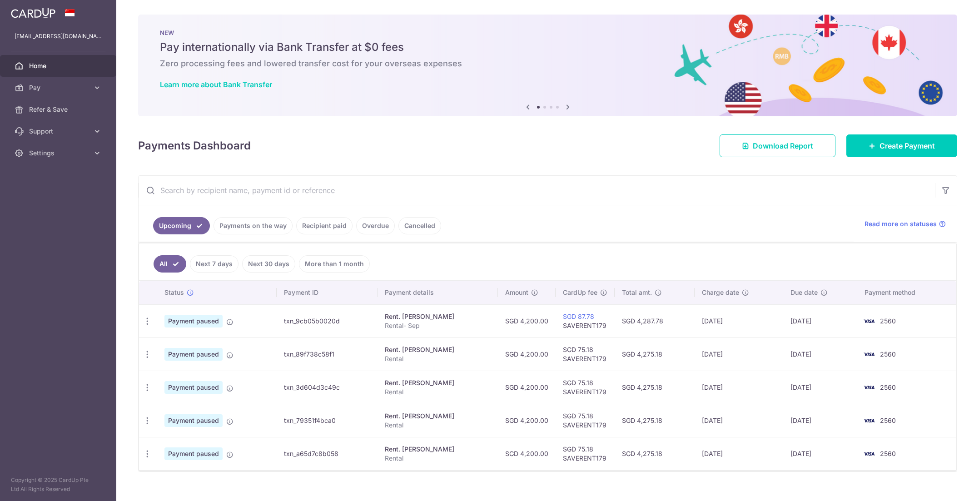 This screenshot has width=979, height=501. What do you see at coordinates (59, 66) in the screenshot?
I see `span: Home` at bounding box center [59, 66].